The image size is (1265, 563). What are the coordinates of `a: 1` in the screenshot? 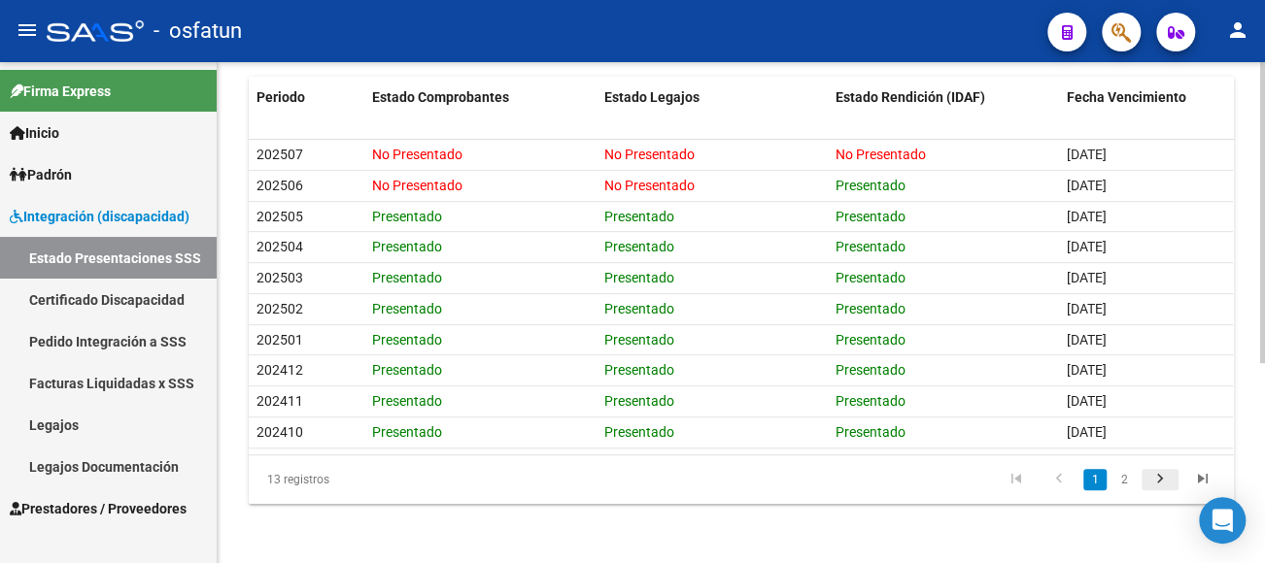 It's located at (1095, 480).